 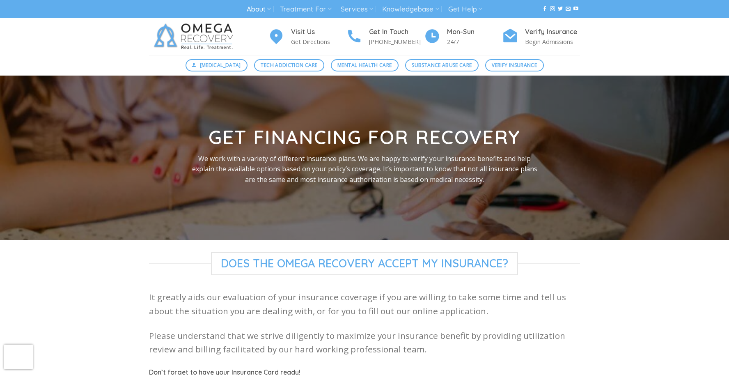 I want to click on img: Omega Recovery, so click(x=195, y=37).